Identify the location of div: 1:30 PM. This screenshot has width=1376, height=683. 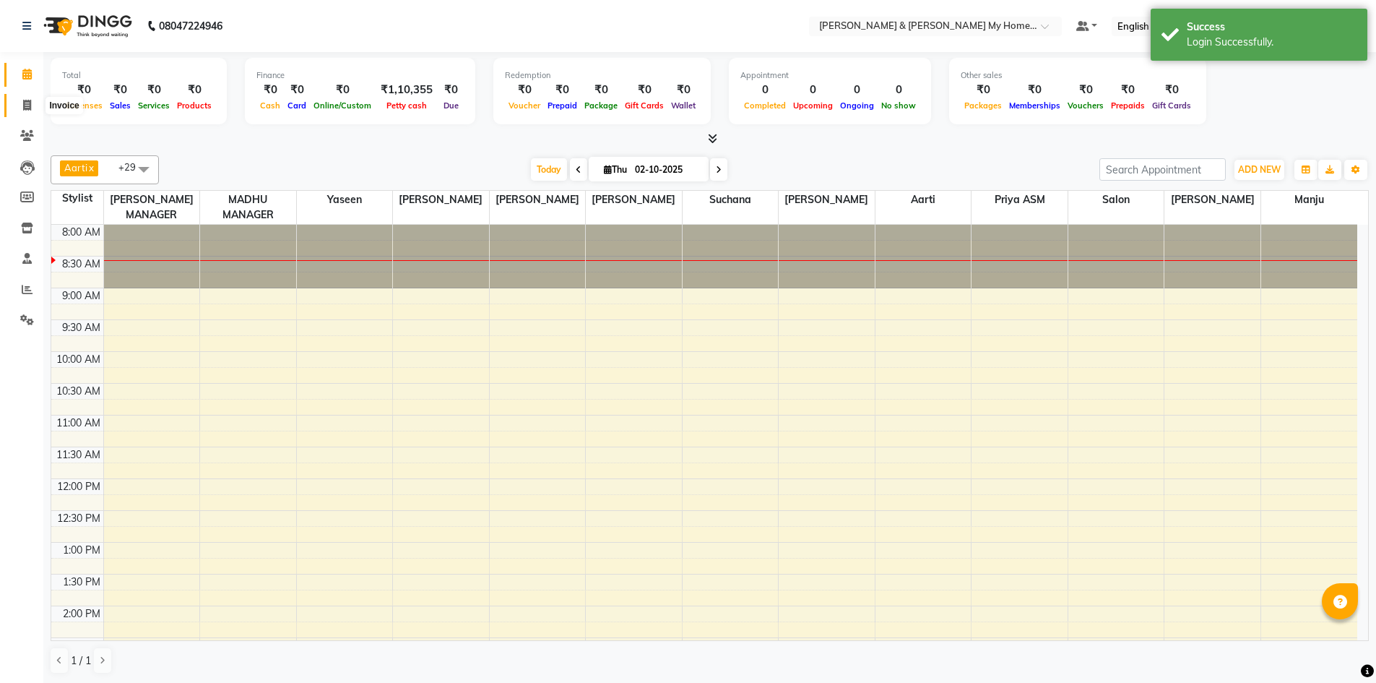
(82, 581).